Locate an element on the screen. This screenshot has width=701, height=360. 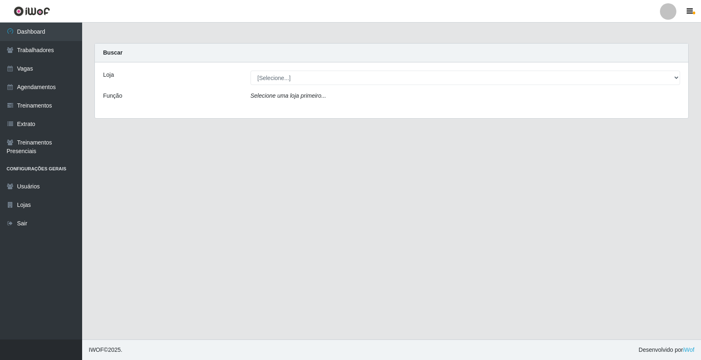
span: © 2025 . is located at coordinates (106, 350).